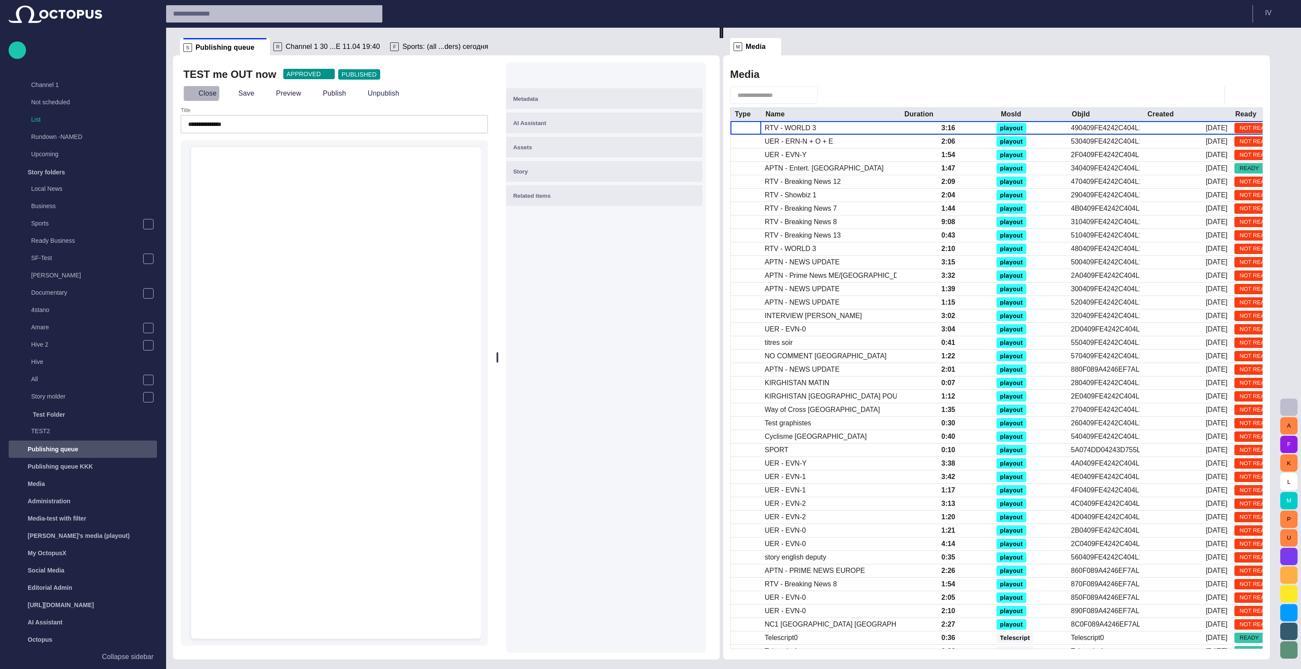 Image resolution: width=1301 pixels, height=669 pixels. What do you see at coordinates (785, 611) in the screenshot?
I see `div: UER - EVN-0` at bounding box center [785, 611].